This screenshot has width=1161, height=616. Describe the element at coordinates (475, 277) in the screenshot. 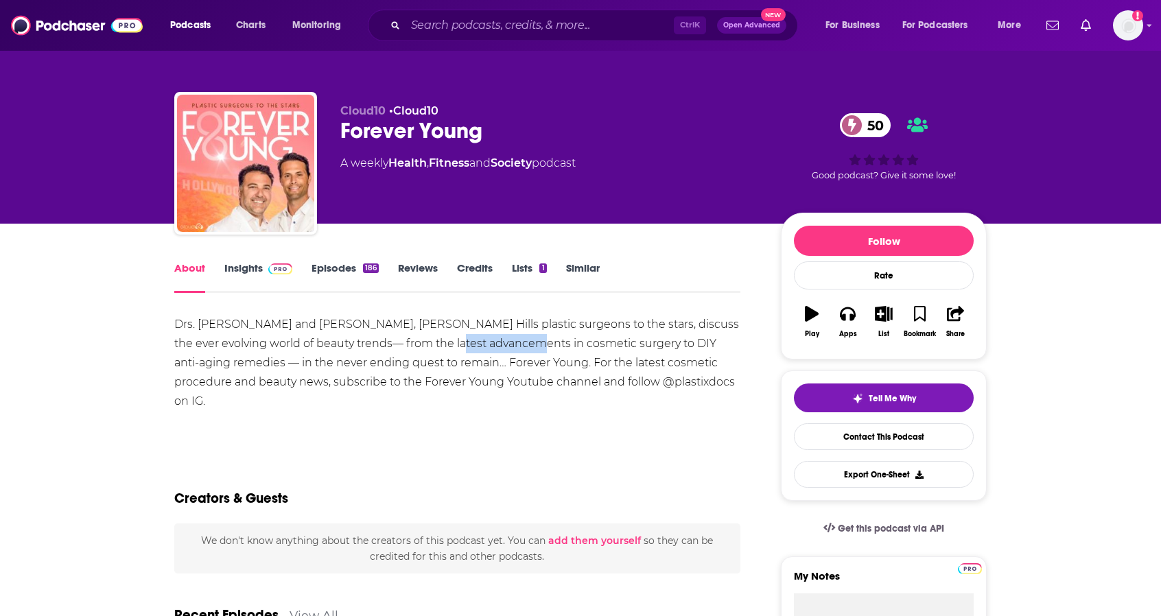

I see `a: Credits` at that location.